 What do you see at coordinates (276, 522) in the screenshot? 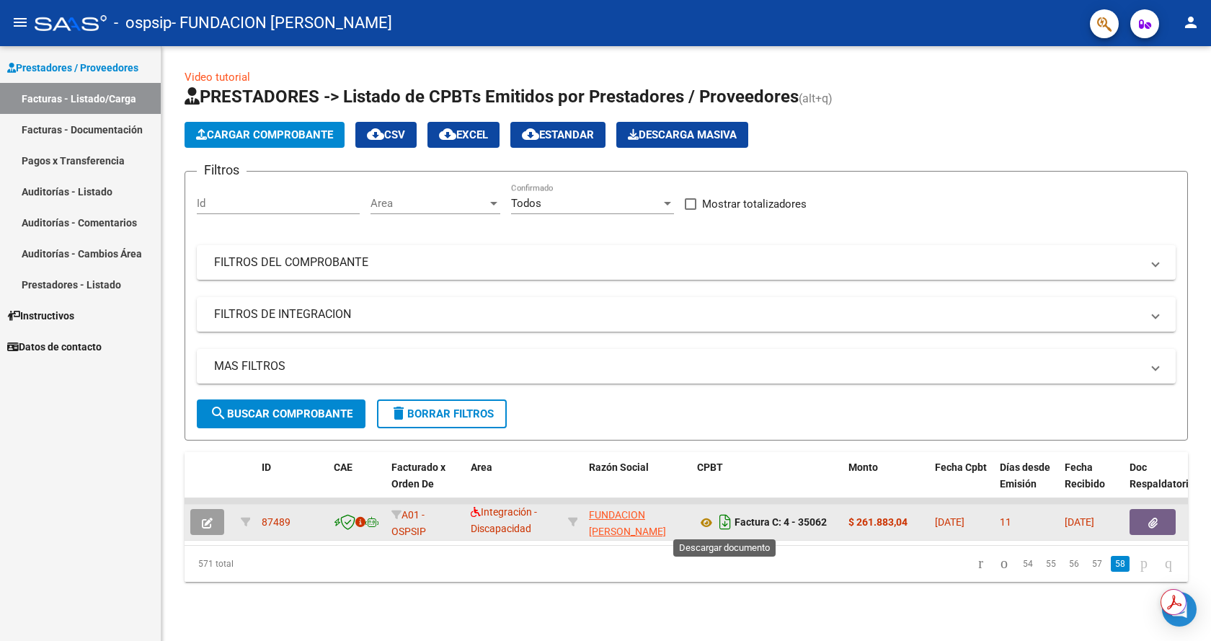
I see `span: 87489` at bounding box center [276, 522].